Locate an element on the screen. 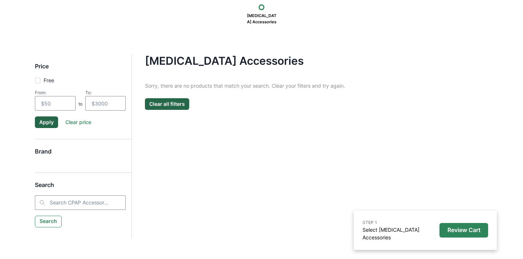  button: Clear price is located at coordinates (78, 122).